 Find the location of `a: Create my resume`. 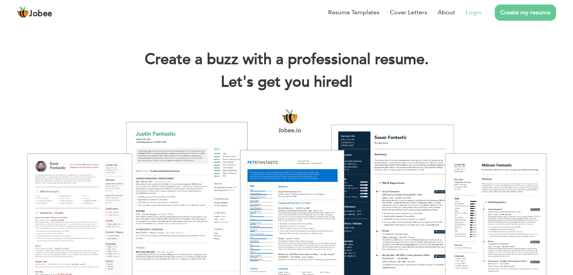

a: Create my resume is located at coordinates (525, 12).